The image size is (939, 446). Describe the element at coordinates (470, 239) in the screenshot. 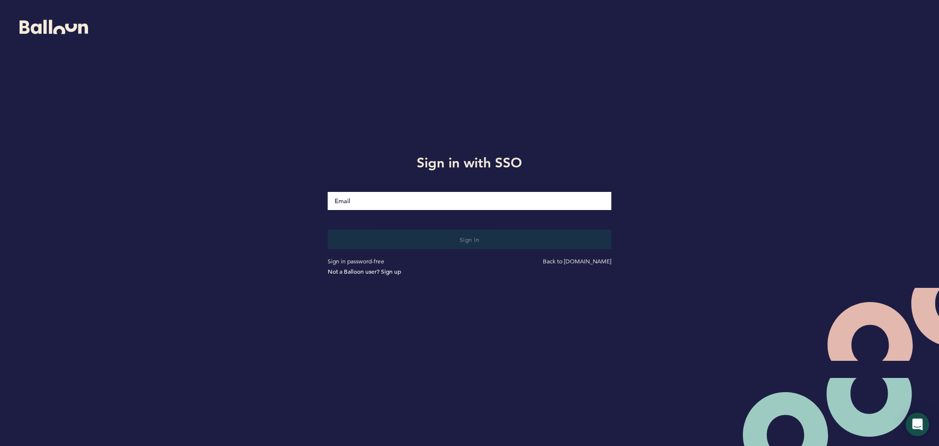

I see `button: Sign in` at that location.